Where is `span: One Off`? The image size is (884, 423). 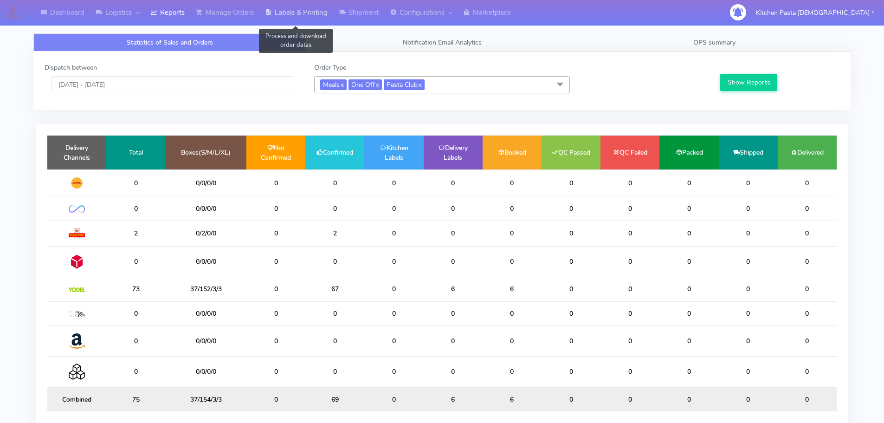
span: One Off is located at coordinates (365, 84).